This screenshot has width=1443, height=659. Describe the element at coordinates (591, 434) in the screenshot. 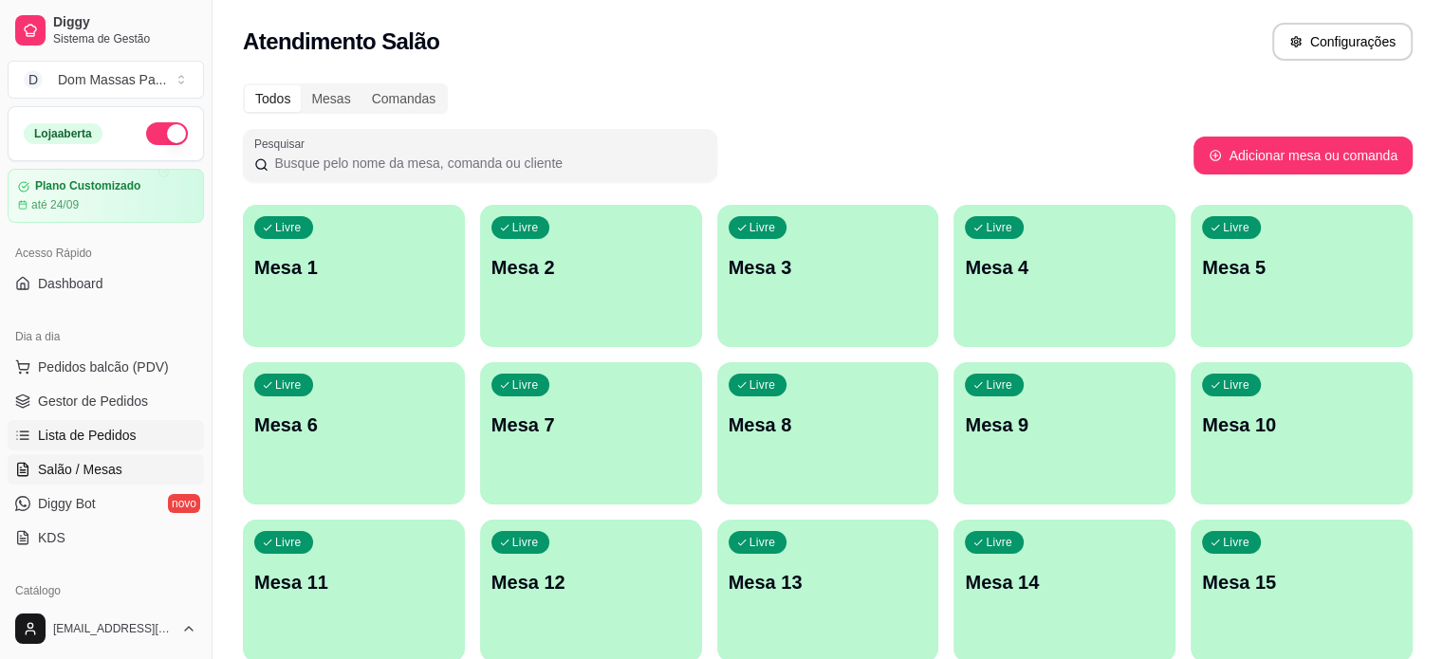

I see `button: LivreMesa 7` at that location.